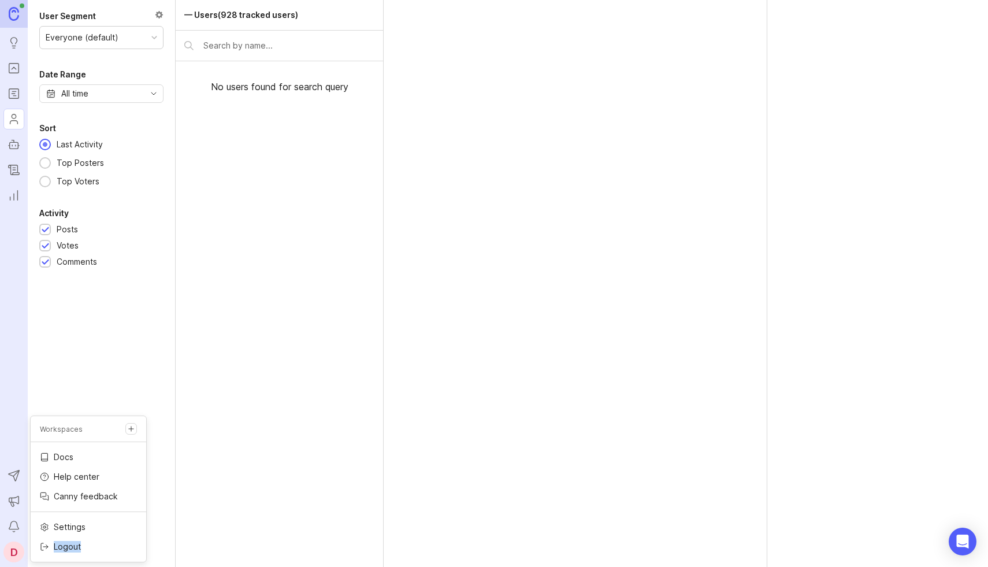 The height and width of the screenshot is (567, 988). What do you see at coordinates (62, 75) in the screenshot?
I see `div: Date Range` at bounding box center [62, 75].